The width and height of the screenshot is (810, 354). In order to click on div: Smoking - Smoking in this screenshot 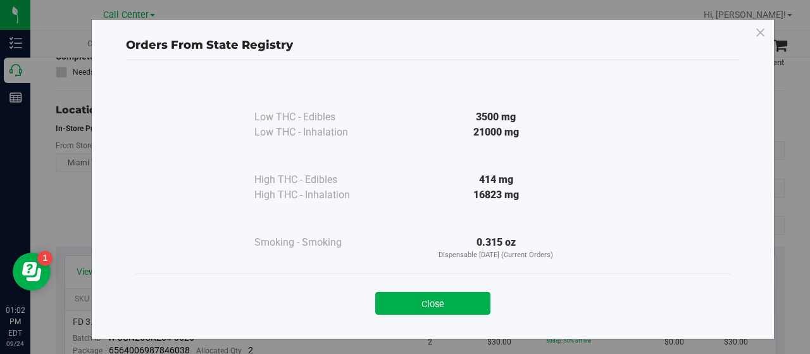, I will do `click(318, 242)`.